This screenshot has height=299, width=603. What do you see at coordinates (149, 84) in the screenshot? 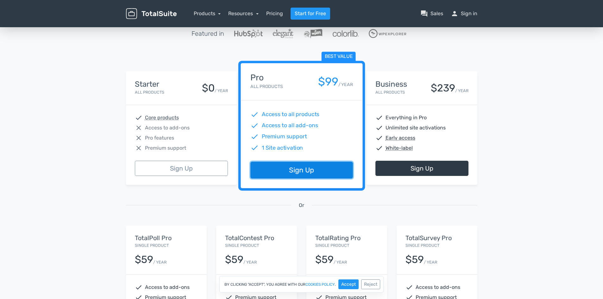
I see `h4: Starter` at bounding box center [149, 84].